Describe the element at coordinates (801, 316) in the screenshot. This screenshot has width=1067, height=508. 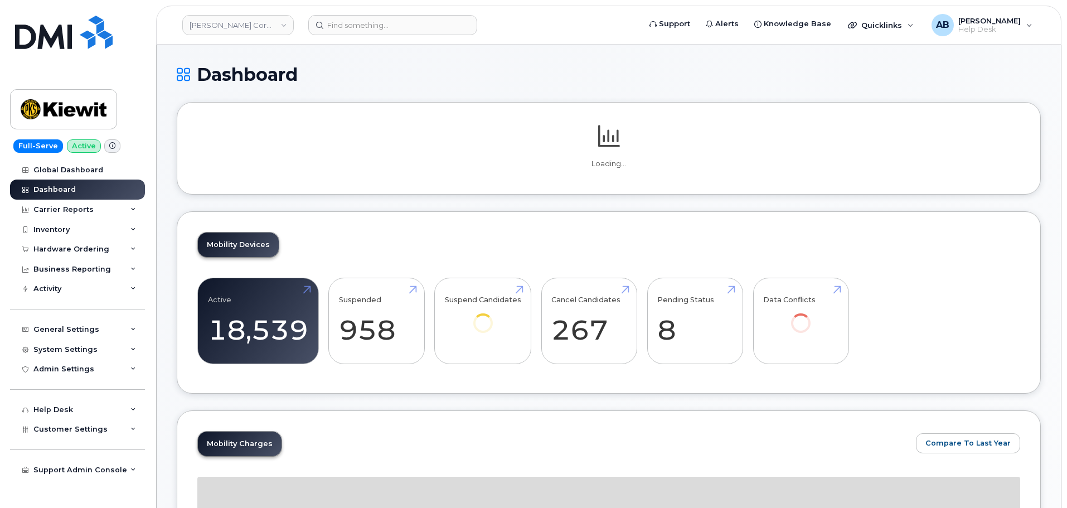
I see `a: Data Conflicts` at that location.